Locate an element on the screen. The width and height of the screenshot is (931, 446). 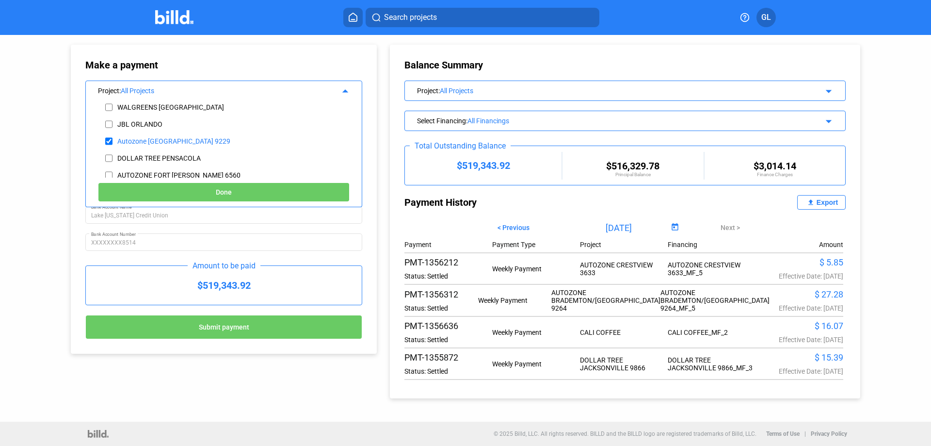
div: PMT-1356636 is located at coordinates (448, 325).